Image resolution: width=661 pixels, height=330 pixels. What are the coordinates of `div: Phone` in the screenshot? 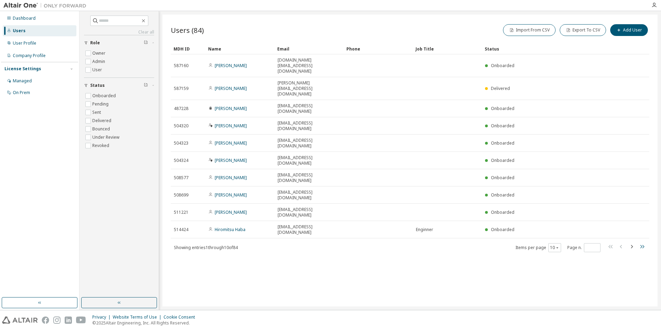 It's located at (378, 49).